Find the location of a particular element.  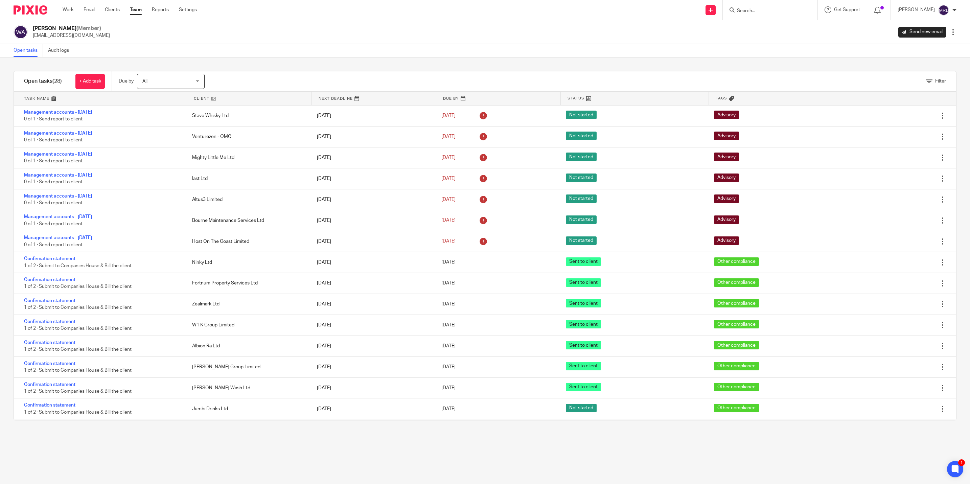

a: Team is located at coordinates (136, 10).